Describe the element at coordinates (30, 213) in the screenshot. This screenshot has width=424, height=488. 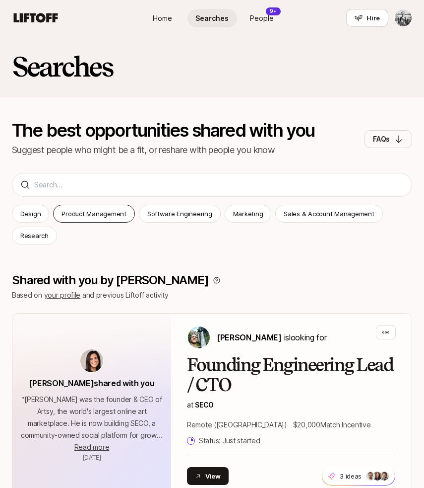
I see `div: Design` at that location.